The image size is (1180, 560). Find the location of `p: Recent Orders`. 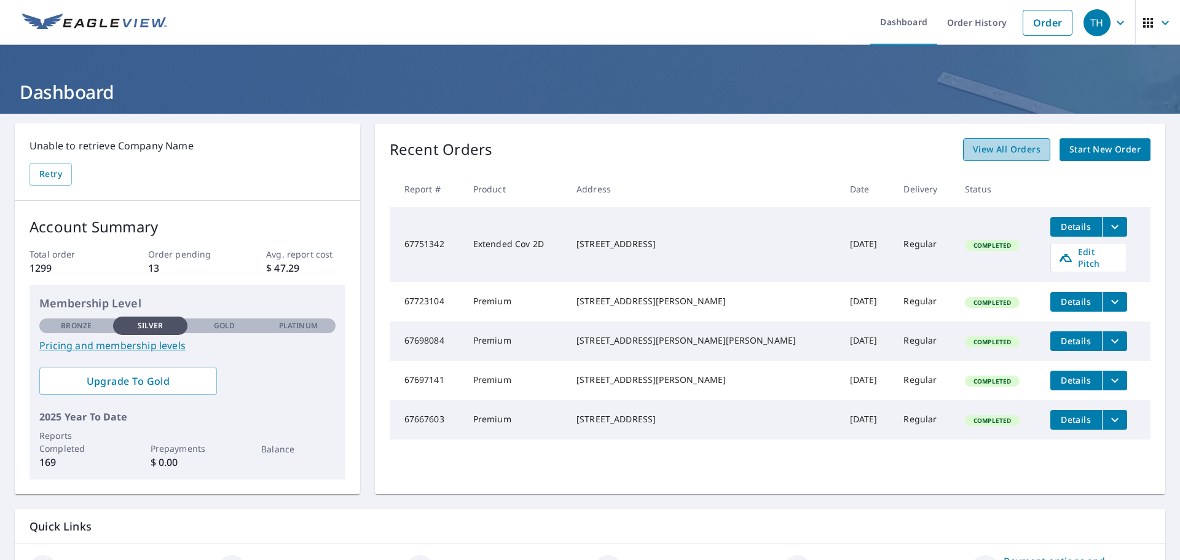

p: Recent Orders is located at coordinates (441, 149).